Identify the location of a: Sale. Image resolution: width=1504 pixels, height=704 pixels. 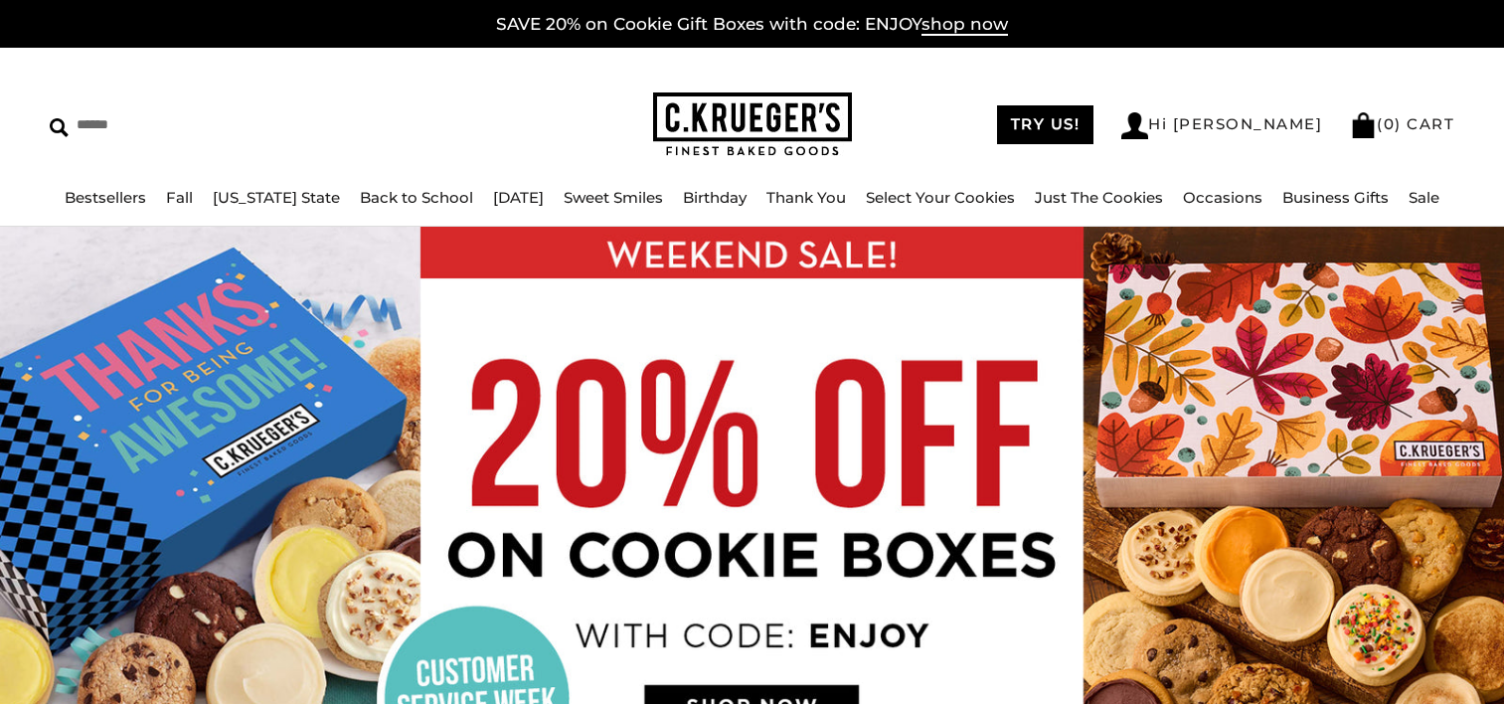
(1423, 197).